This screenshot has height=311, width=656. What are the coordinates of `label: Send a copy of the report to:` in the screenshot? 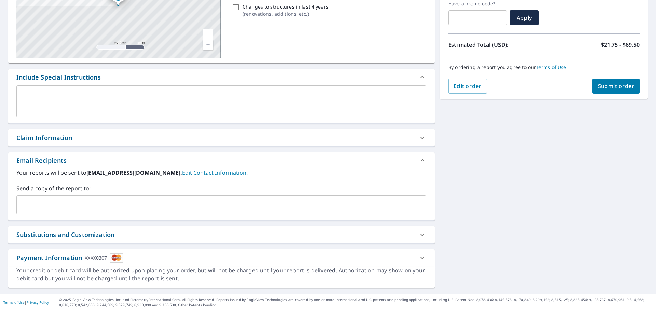 It's located at (221, 189).